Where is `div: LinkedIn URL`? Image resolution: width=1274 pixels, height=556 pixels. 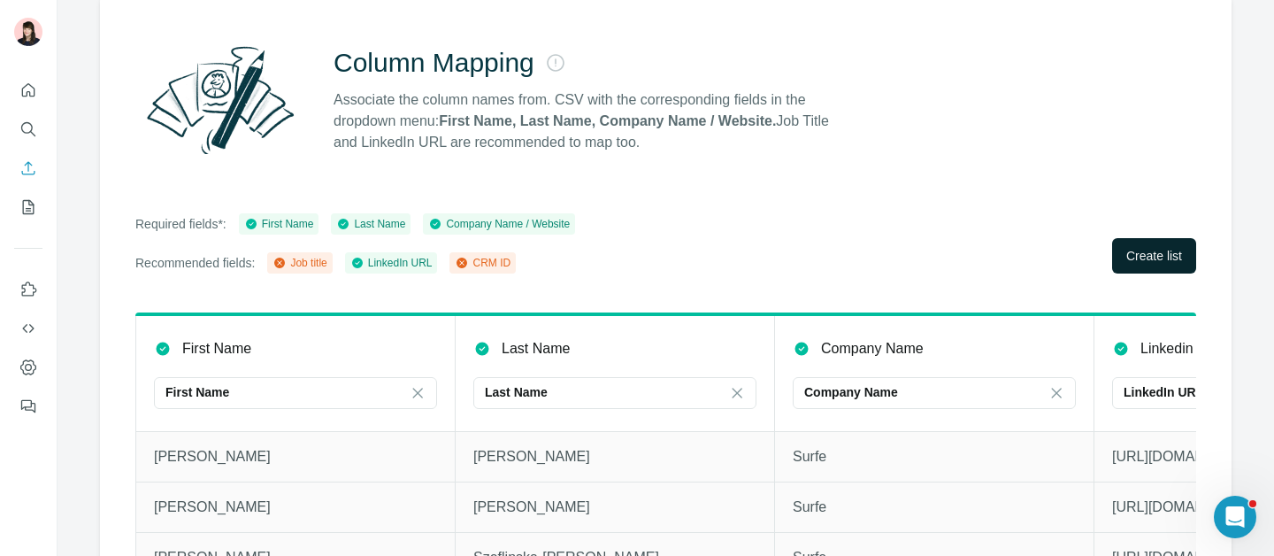 div: LinkedIn URL is located at coordinates (391, 263).